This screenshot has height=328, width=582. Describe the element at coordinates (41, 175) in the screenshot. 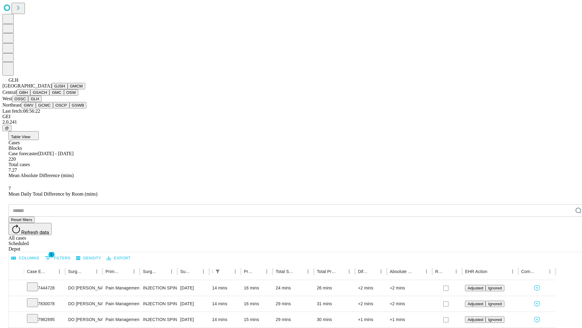

I see `span: Mean Absolute Difference (mins)` at that location.